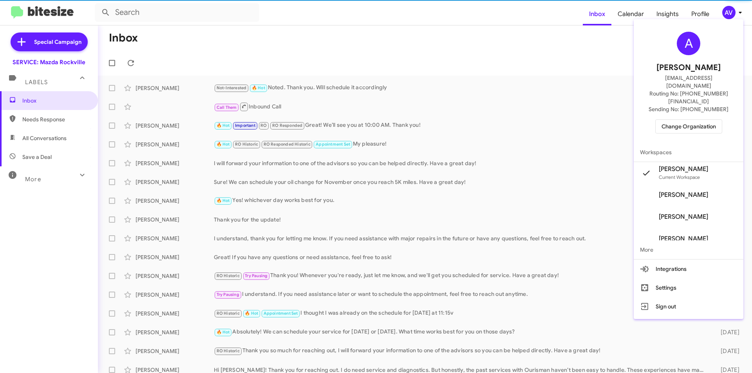 The width and height of the screenshot is (752, 373). Describe the element at coordinates (689, 152) in the screenshot. I see `span: Workspaces` at that location.